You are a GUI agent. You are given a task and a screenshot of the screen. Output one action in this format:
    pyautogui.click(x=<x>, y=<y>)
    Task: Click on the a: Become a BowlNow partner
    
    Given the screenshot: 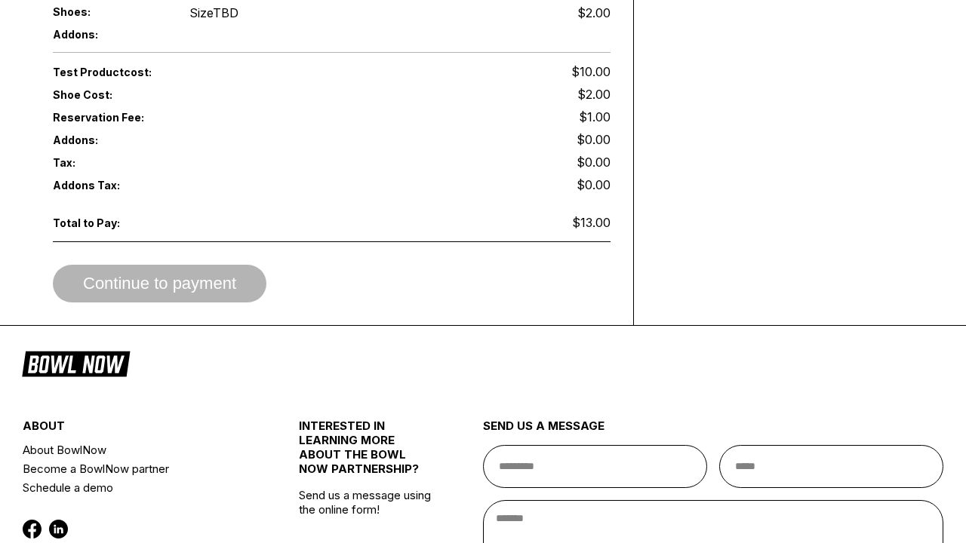 What is the action you would take?
    pyautogui.click(x=137, y=468)
    